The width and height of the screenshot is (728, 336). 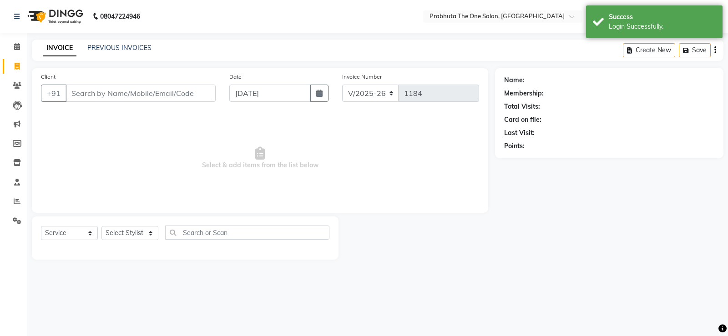 I want to click on label: Invoice Number, so click(x=362, y=77).